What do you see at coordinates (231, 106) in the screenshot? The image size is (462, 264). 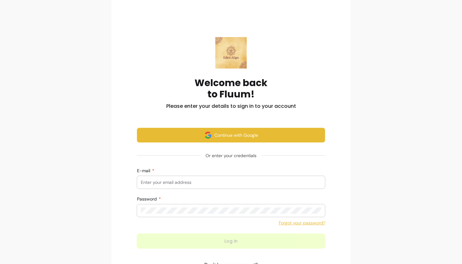 I see `h2: Please enter your details to sign in to your account` at bounding box center [231, 106].